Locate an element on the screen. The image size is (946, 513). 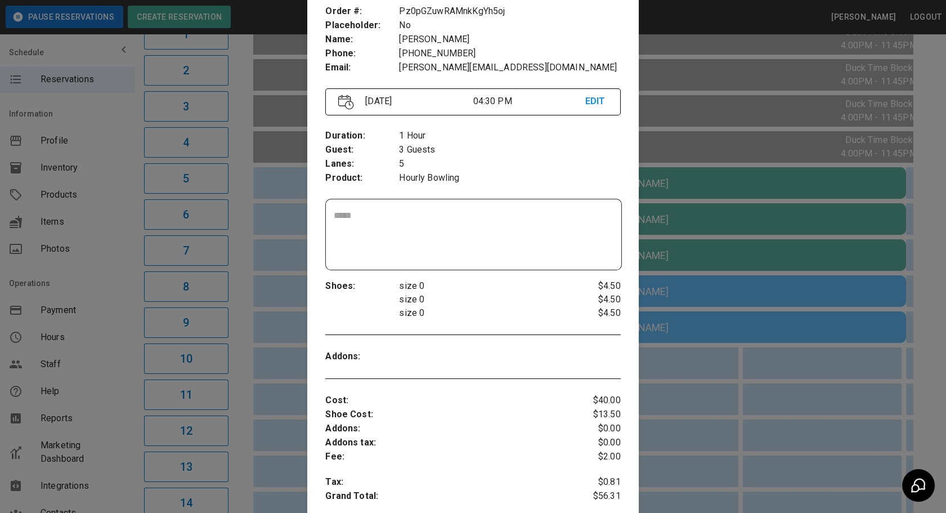
p: Phone : is located at coordinates (362, 53).